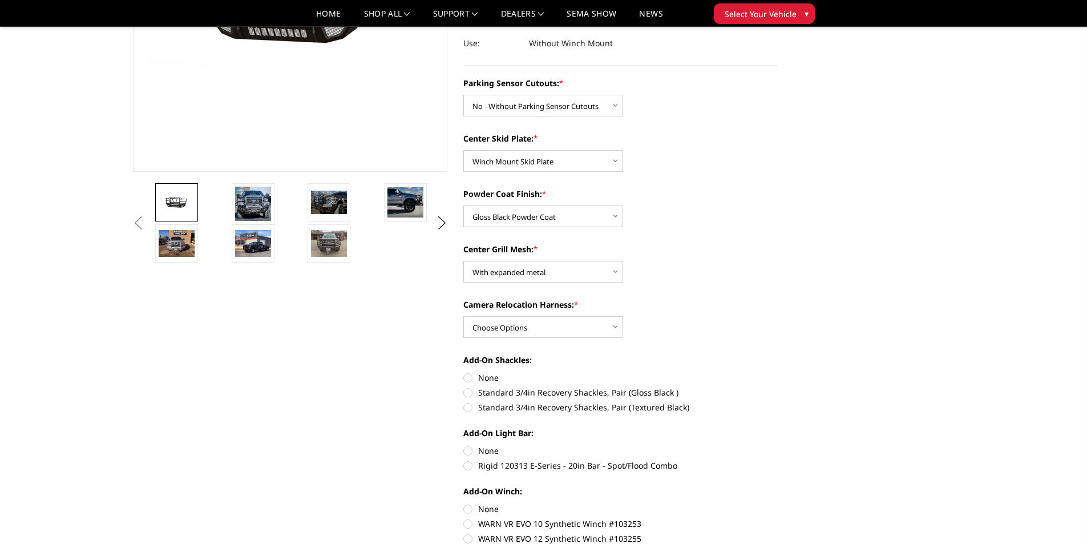 The image size is (1087, 544). Describe the element at coordinates (455, 18) in the screenshot. I see `a: Support` at that location.